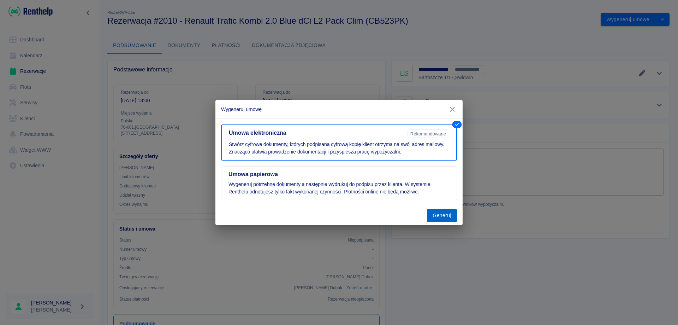 This screenshot has height=325, width=678. I want to click on span: Rekomendowane, so click(428, 134).